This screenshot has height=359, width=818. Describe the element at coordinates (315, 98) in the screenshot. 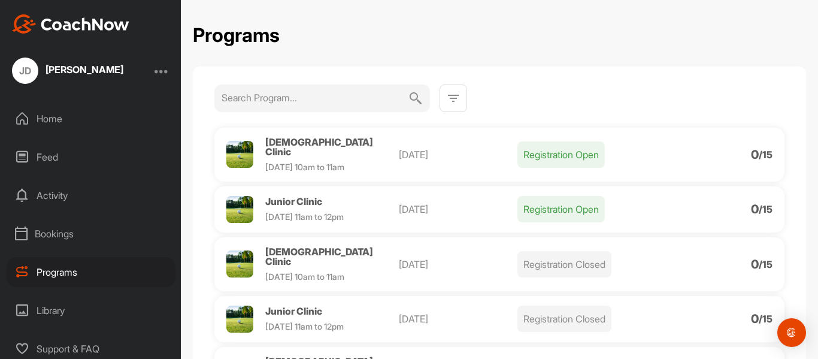

I see `input: Search Program...` at that location.